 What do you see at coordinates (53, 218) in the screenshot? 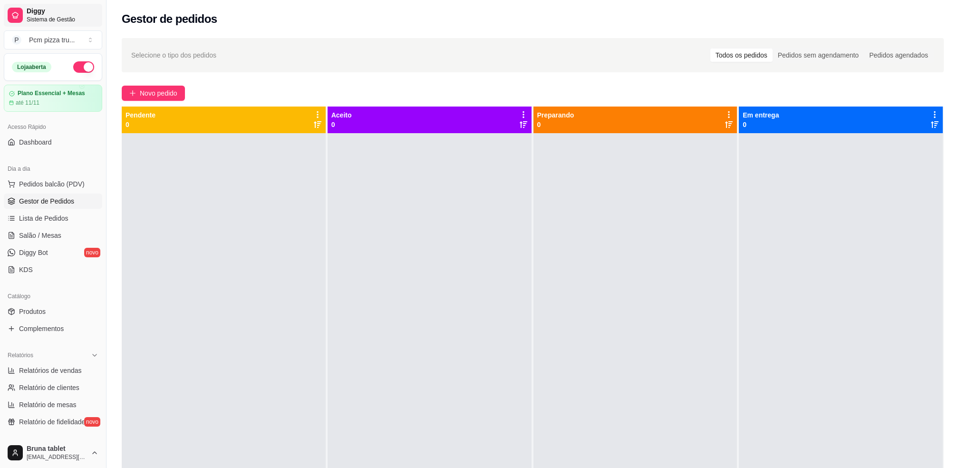
I see `a: Lista de Pedidos` at bounding box center [53, 218].